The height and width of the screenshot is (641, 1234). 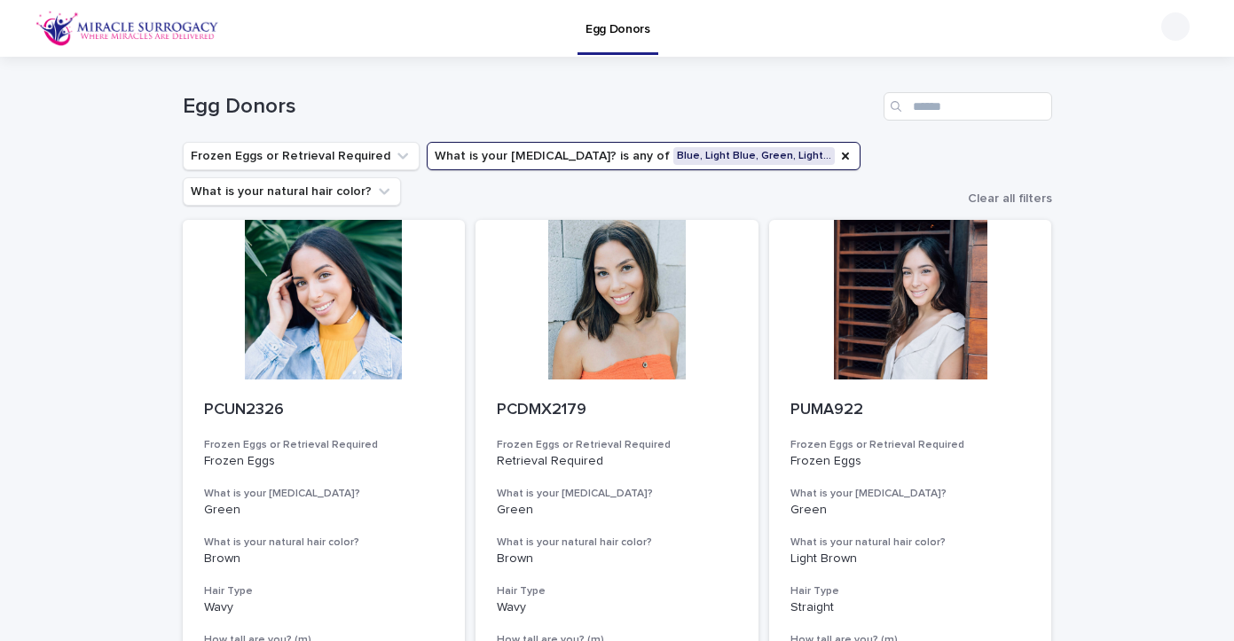 What do you see at coordinates (324, 411) in the screenshot?
I see `p: PCUN2326` at bounding box center [324, 411].